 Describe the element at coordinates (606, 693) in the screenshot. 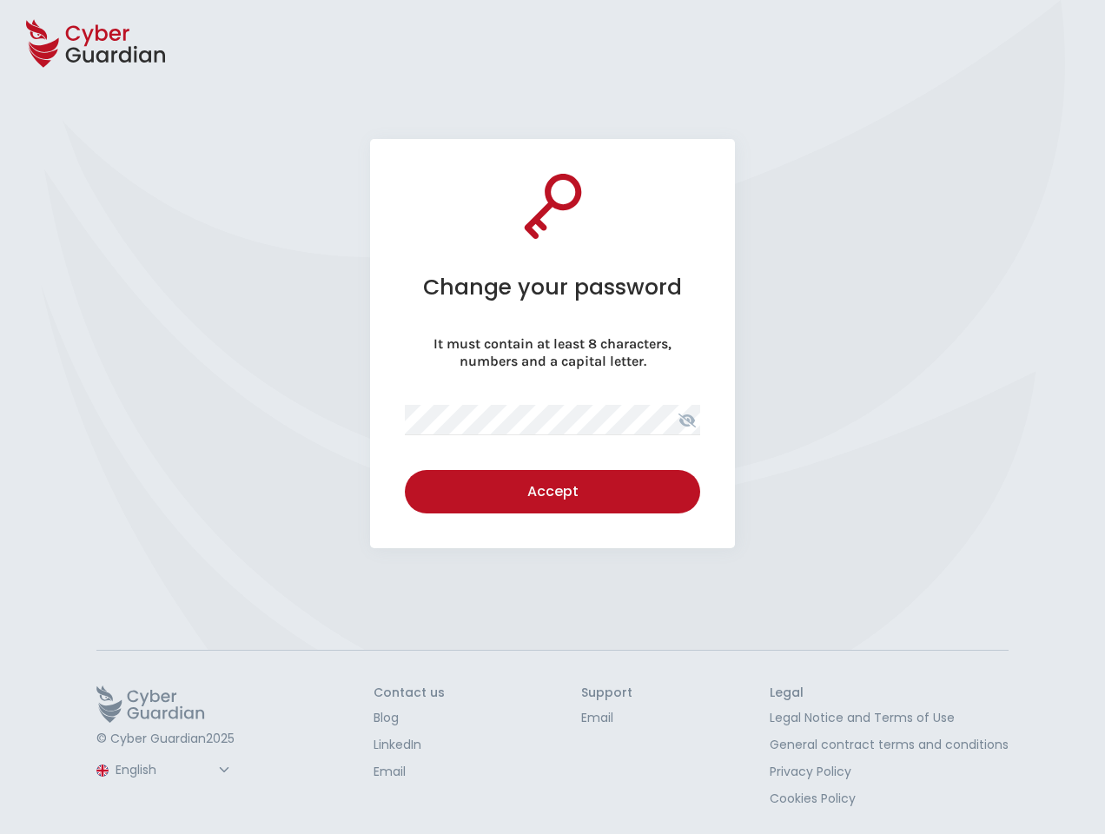

I see `h3: Support` at that location.